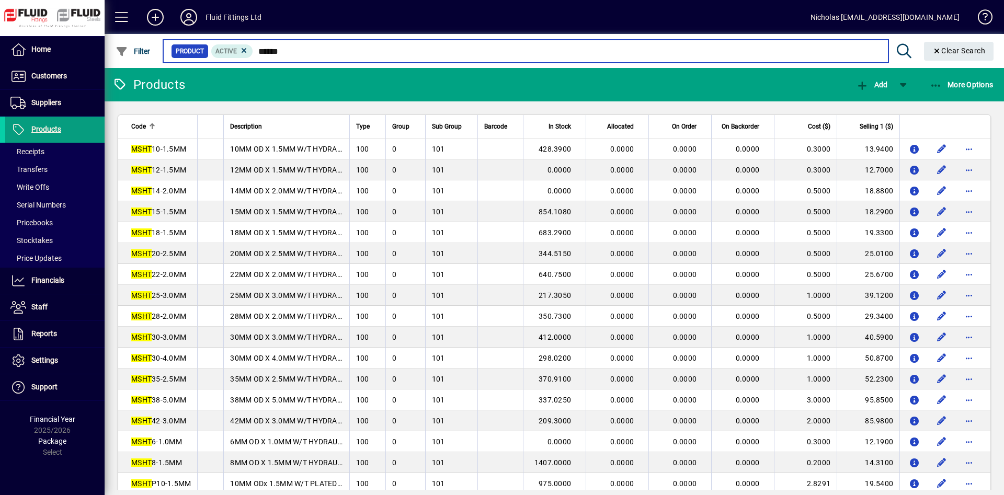 This screenshot has width=1004, height=495. Describe the element at coordinates (232, 51) in the screenshot. I see `mat-chip: Activation Status: Active` at that location.